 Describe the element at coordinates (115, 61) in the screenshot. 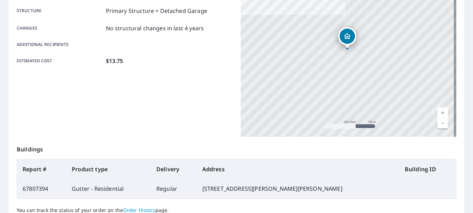

I see `p: $13.75` at that location.